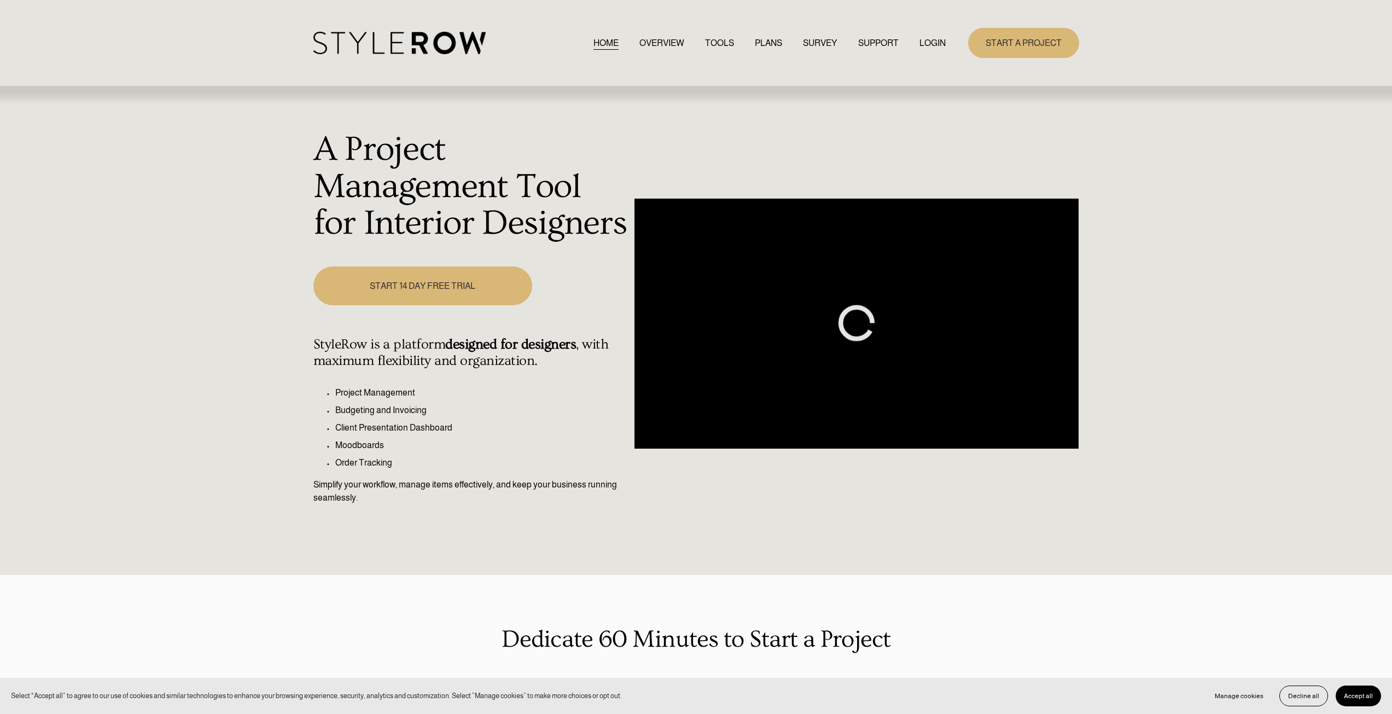  Describe the element at coordinates (423, 286) in the screenshot. I see `a: START 14 DAY FREE TRIAL` at that location.